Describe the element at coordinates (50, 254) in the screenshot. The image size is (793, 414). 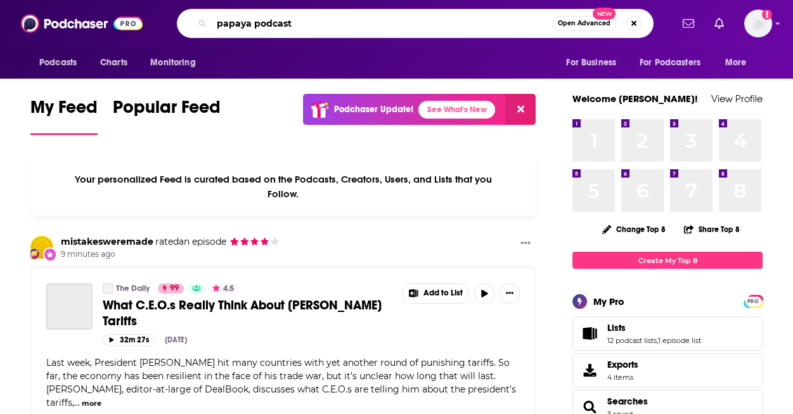
I see `div: New Rating` at that location.